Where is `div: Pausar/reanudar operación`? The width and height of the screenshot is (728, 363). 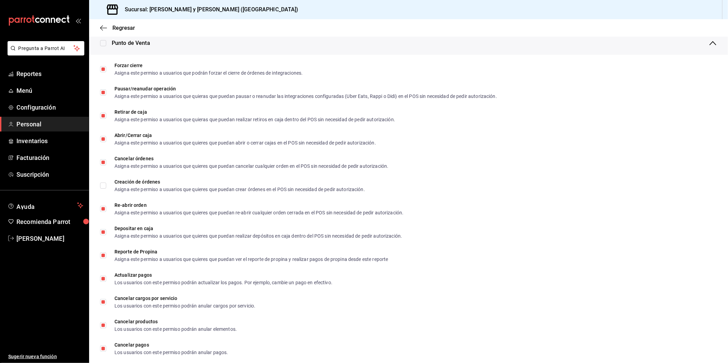
div: Pausar/reanudar operación is located at coordinates (306, 89).